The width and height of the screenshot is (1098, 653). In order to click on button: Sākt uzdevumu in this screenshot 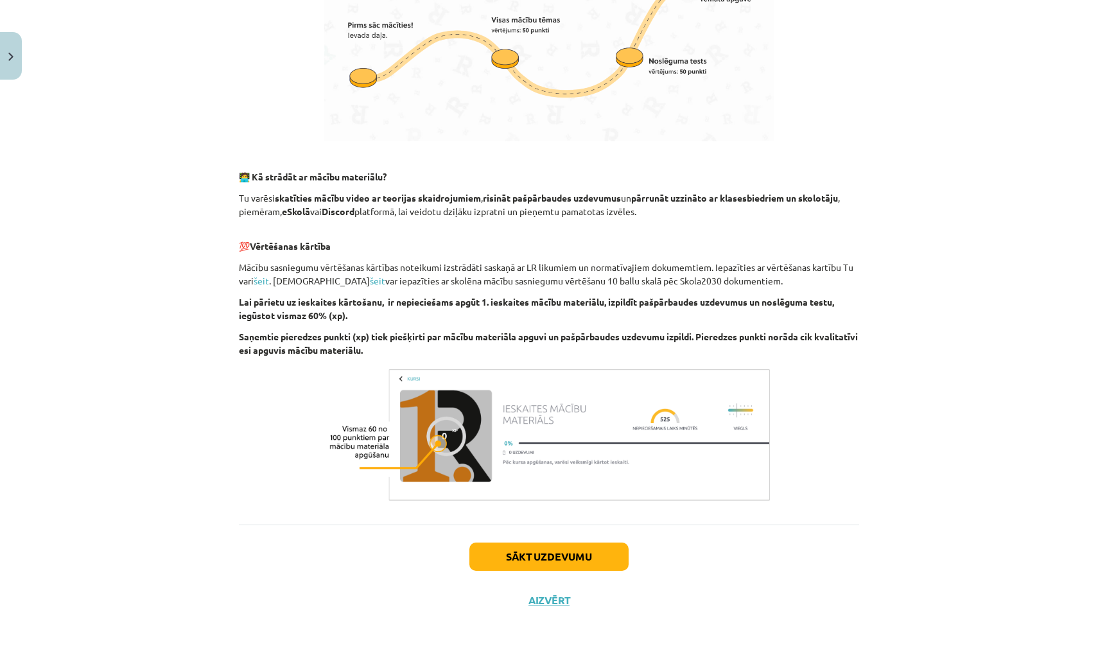, I will do `click(549, 557)`.